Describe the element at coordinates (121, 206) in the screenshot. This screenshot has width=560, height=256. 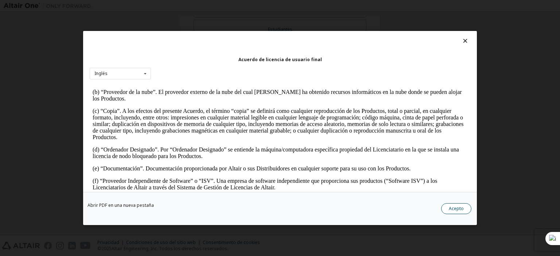
I see `a: Abrir PDF en una nueva pestaña` at that location.